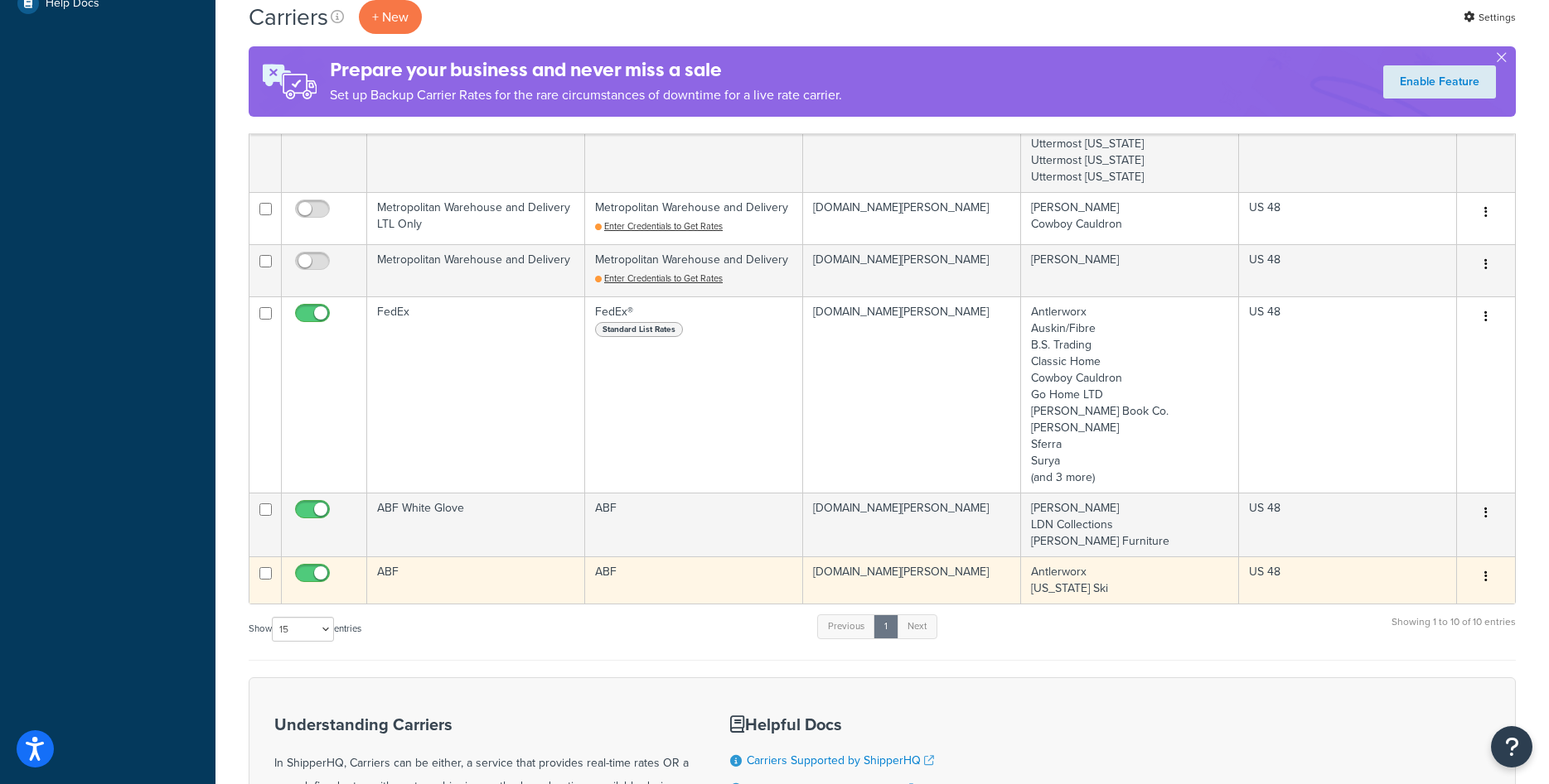  I want to click on select: Showentries, so click(302, 629).